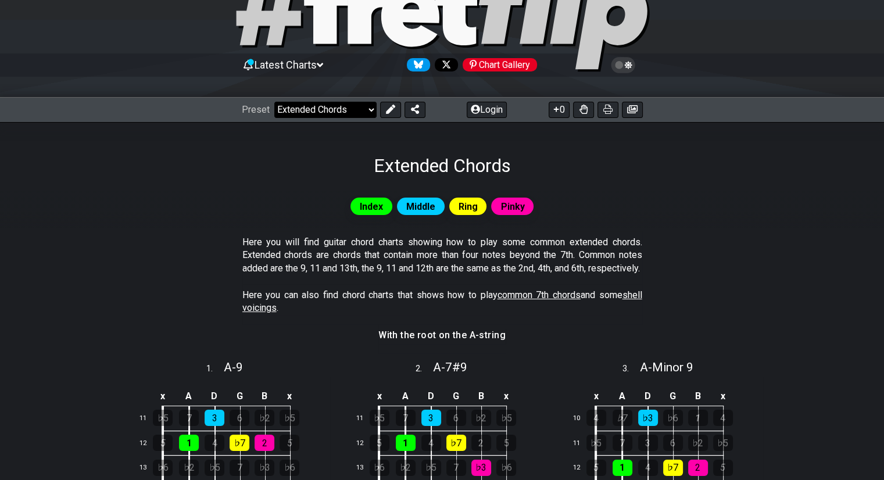  Describe the element at coordinates (256, 109) in the screenshot. I see `span: Preset` at that location.